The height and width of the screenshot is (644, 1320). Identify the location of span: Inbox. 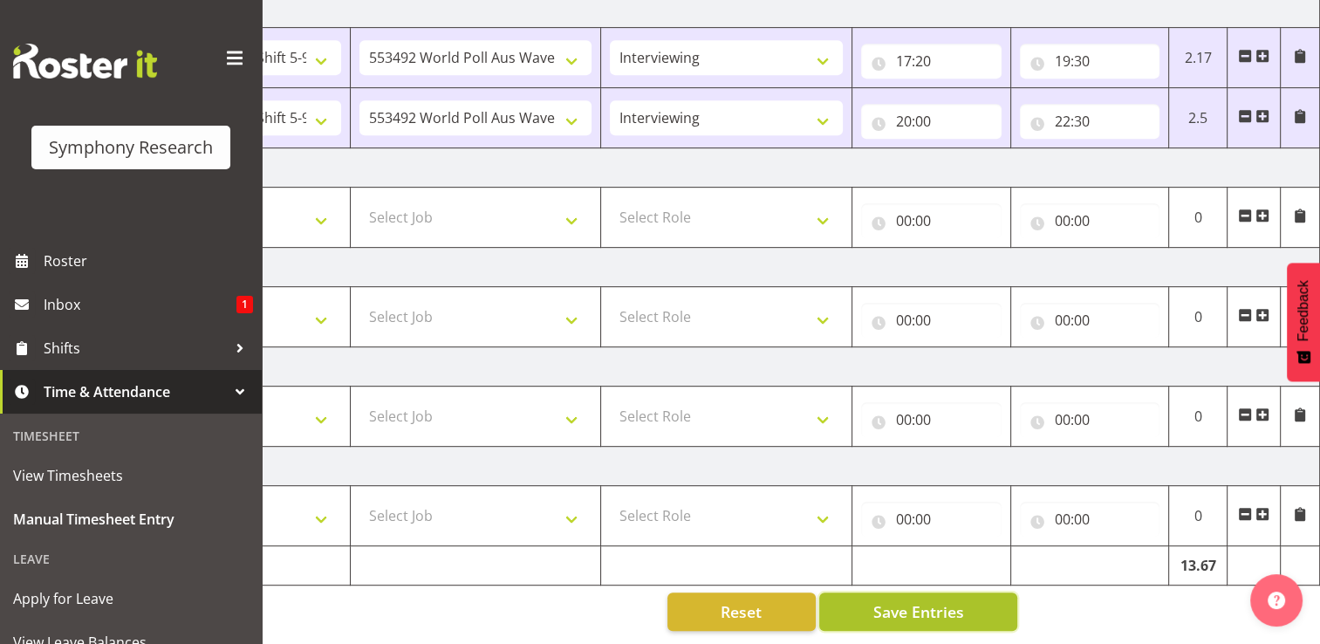
(140, 305).